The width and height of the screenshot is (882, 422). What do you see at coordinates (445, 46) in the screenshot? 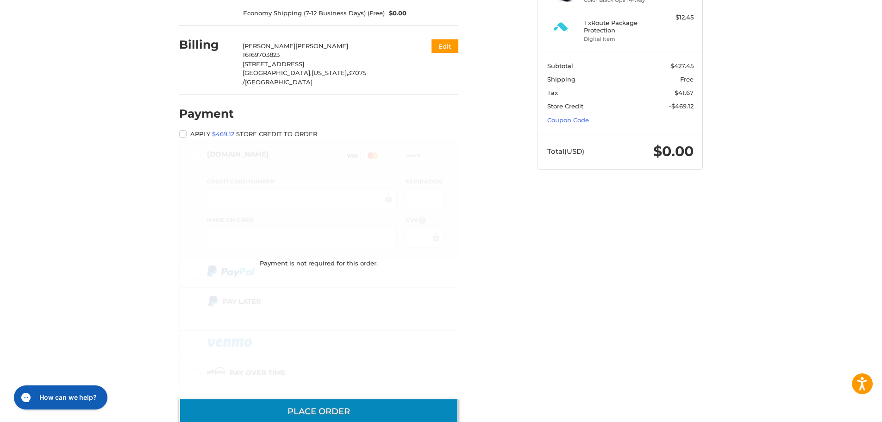
I see `button: Edit` at bounding box center [445, 46].